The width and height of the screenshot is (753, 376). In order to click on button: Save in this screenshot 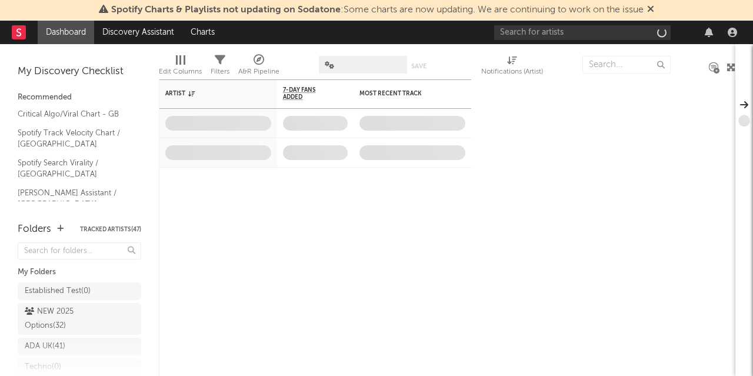, I will do `click(419, 66)`.